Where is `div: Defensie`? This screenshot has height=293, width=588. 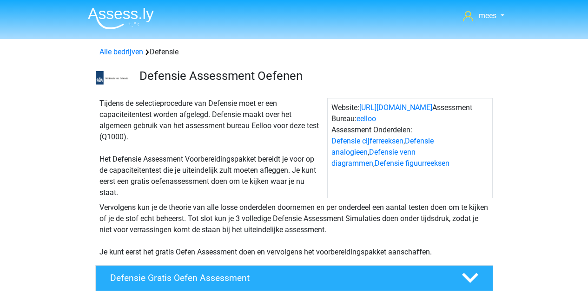 div: Defensie is located at coordinates (294, 52).